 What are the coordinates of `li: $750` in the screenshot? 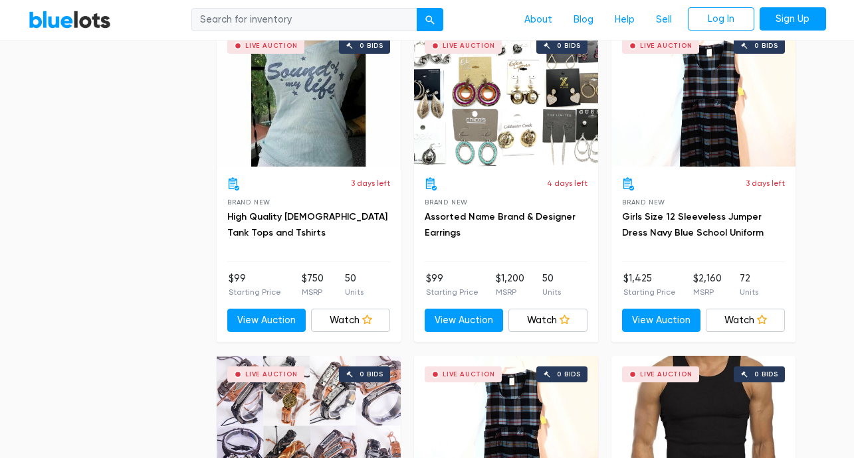 It's located at (312, 285).